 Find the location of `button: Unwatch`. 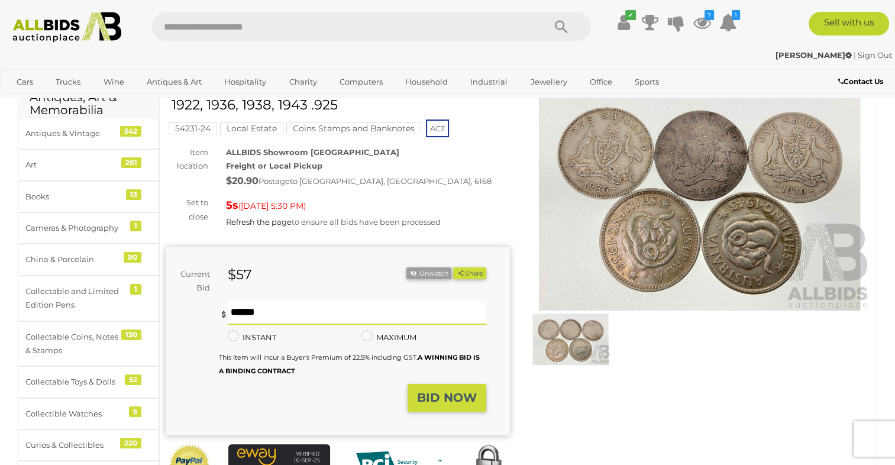

button: Unwatch is located at coordinates (429, 273).